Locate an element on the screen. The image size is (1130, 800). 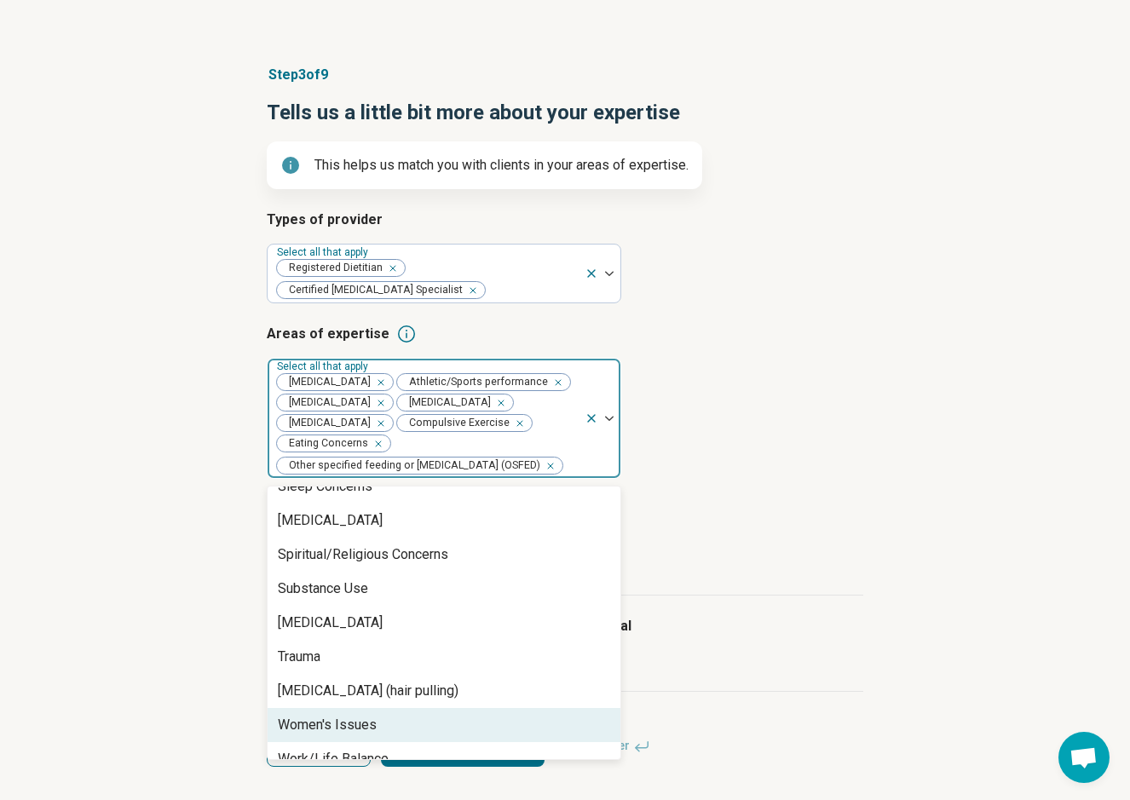
p: This helps us match you with clients in your areas of expertise. is located at coordinates (501, 165).